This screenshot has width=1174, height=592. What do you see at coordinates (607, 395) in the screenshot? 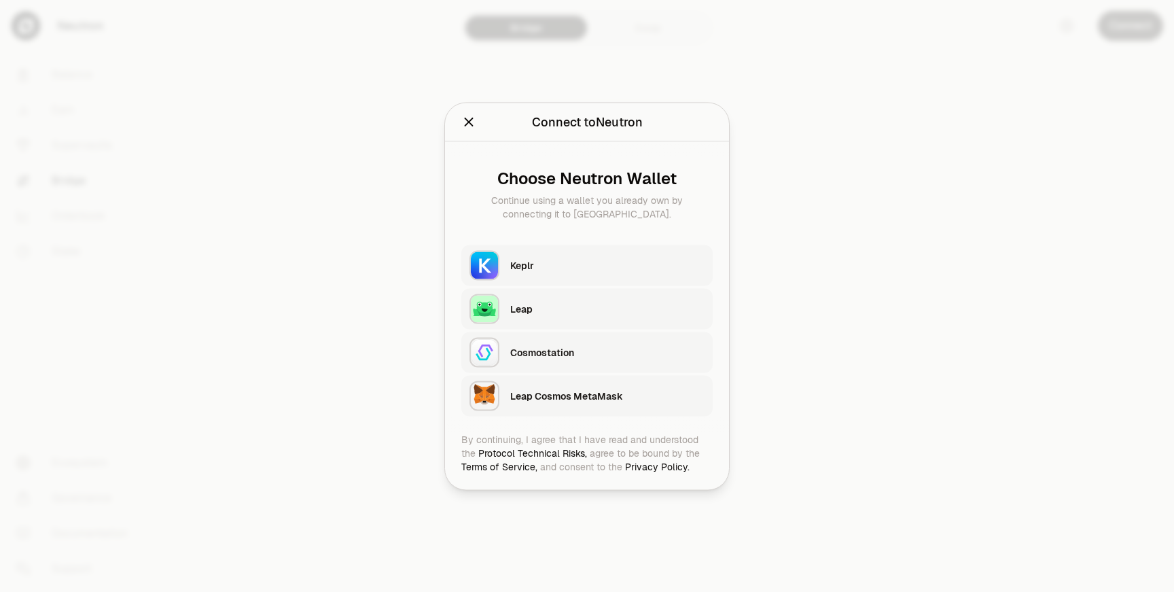
I see `div: Leap Cosmos MetaMask` at bounding box center [607, 395].